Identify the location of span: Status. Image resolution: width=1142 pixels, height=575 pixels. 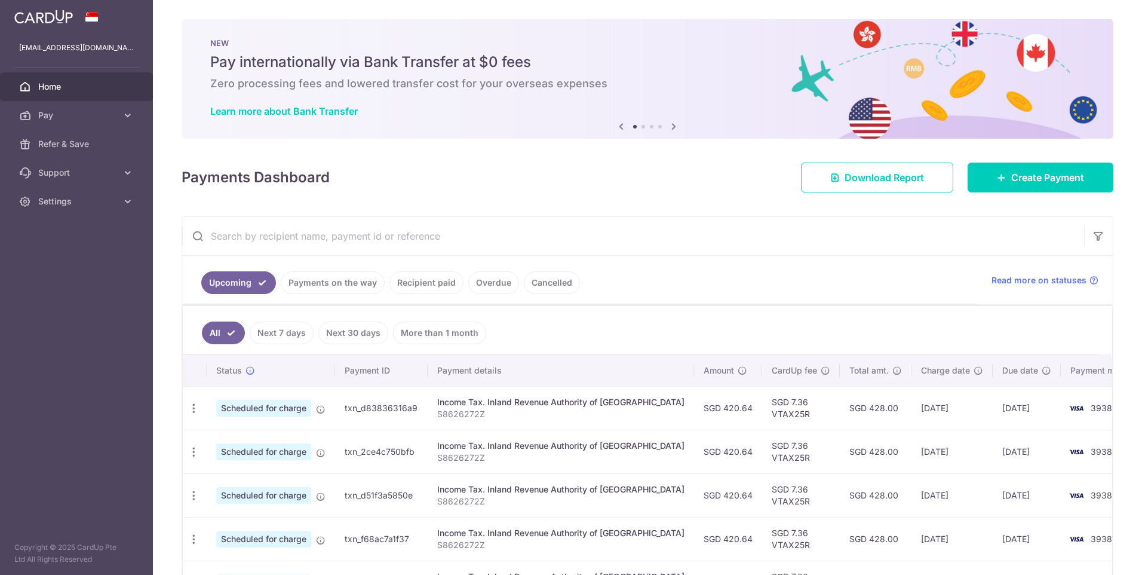
(229, 370).